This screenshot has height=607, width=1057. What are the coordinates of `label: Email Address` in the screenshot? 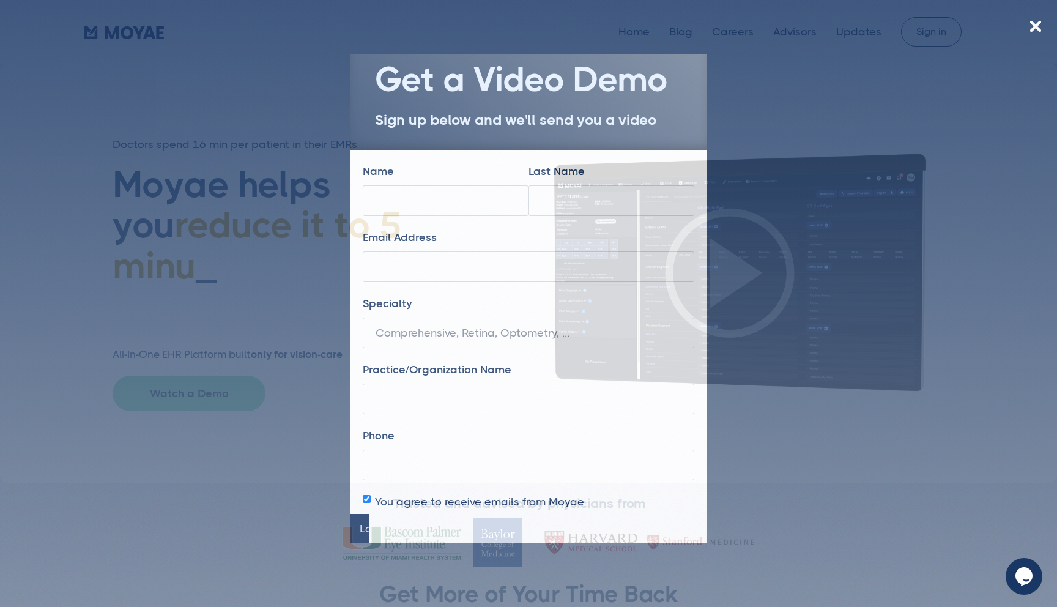 It's located at (399, 237).